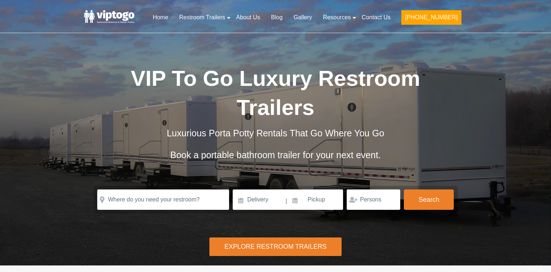  I want to click on a: Gallery, so click(303, 17).